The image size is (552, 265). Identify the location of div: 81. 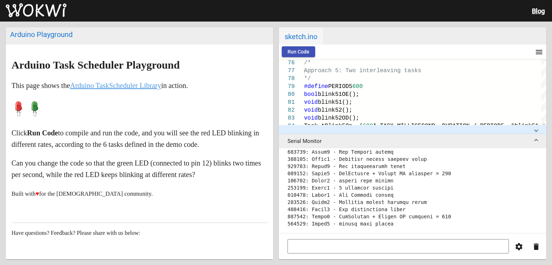
(287, 103).